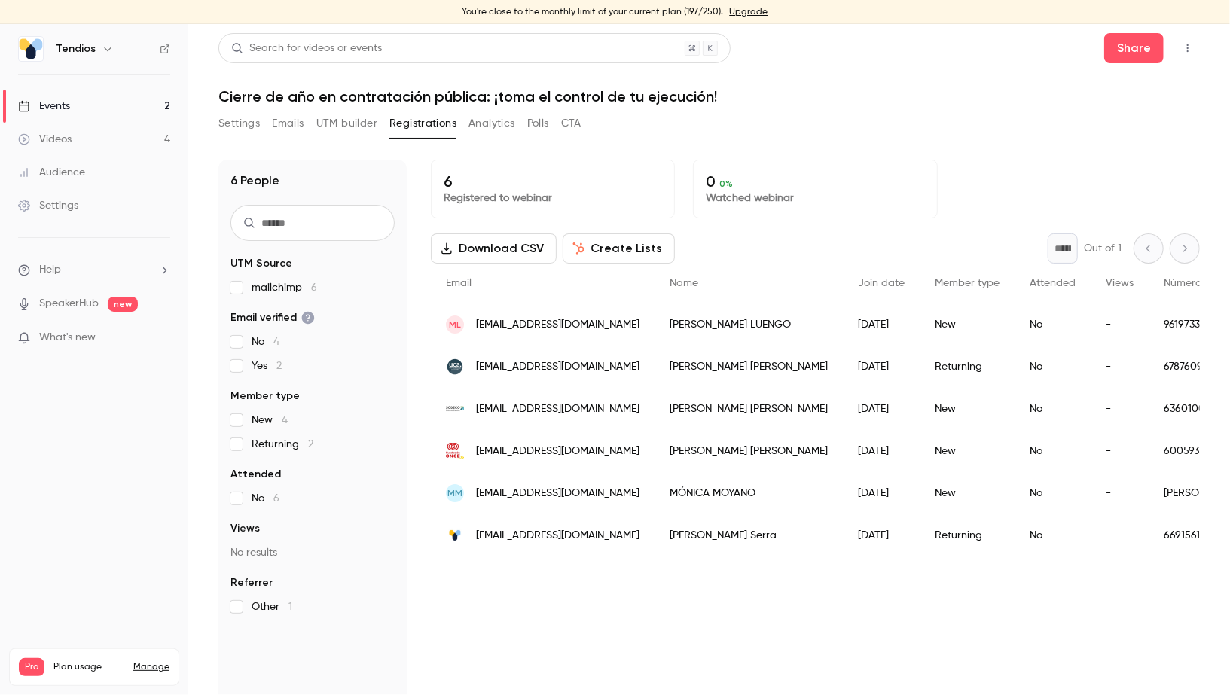 This screenshot has width=1230, height=695. Describe the element at coordinates (1134, 48) in the screenshot. I see `button: Share` at that location.